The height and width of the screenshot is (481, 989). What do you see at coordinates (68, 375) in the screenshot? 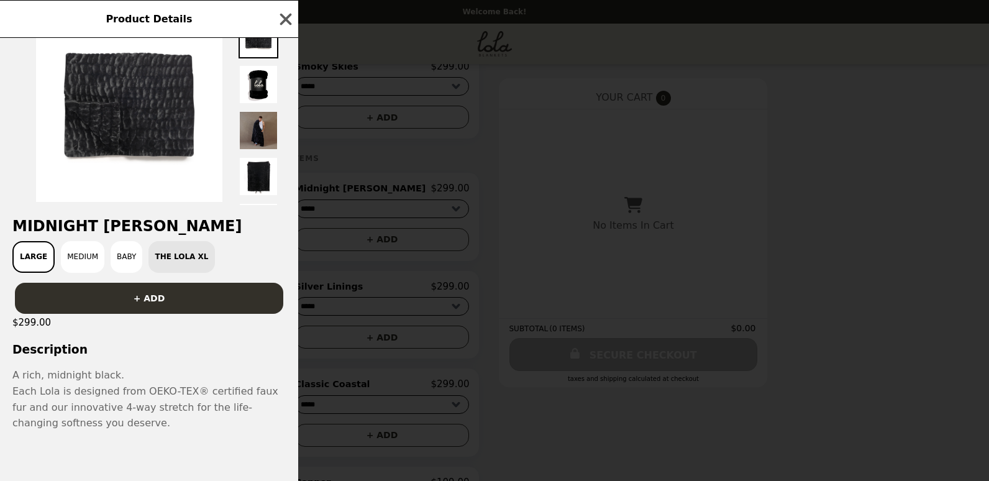
I see `span: A rich, midnight black.` at bounding box center [68, 375].